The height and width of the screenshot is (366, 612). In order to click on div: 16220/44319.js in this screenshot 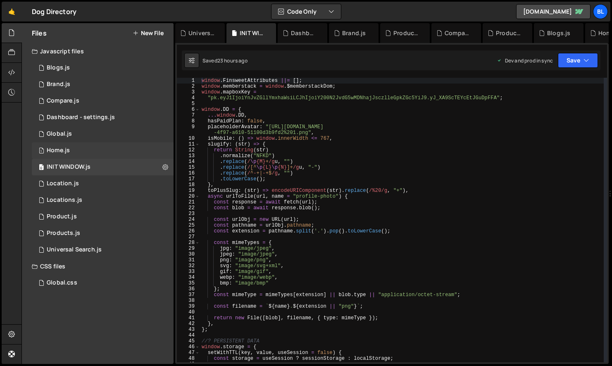, I will do `click(102, 150)`.